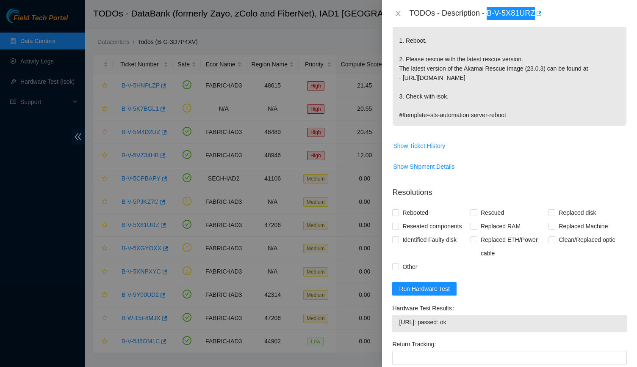  I want to click on span: Show Ticket History, so click(419, 146).